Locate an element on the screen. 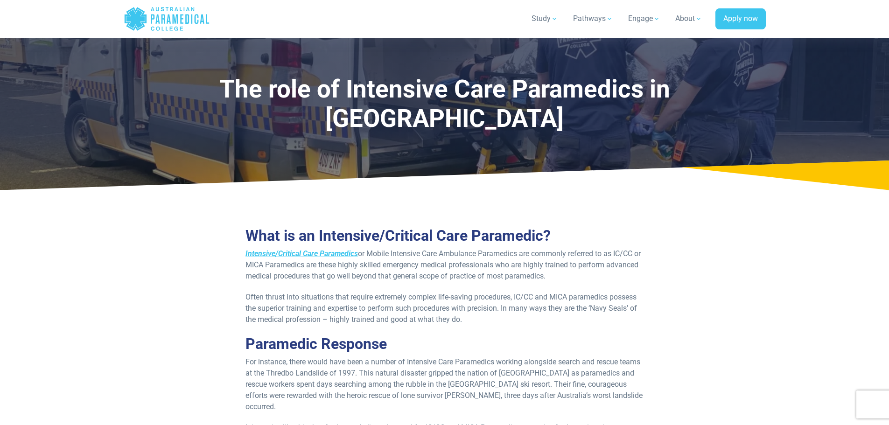  h2: What is an Intensive/Critical Care Paramedic? is located at coordinates (444, 236).